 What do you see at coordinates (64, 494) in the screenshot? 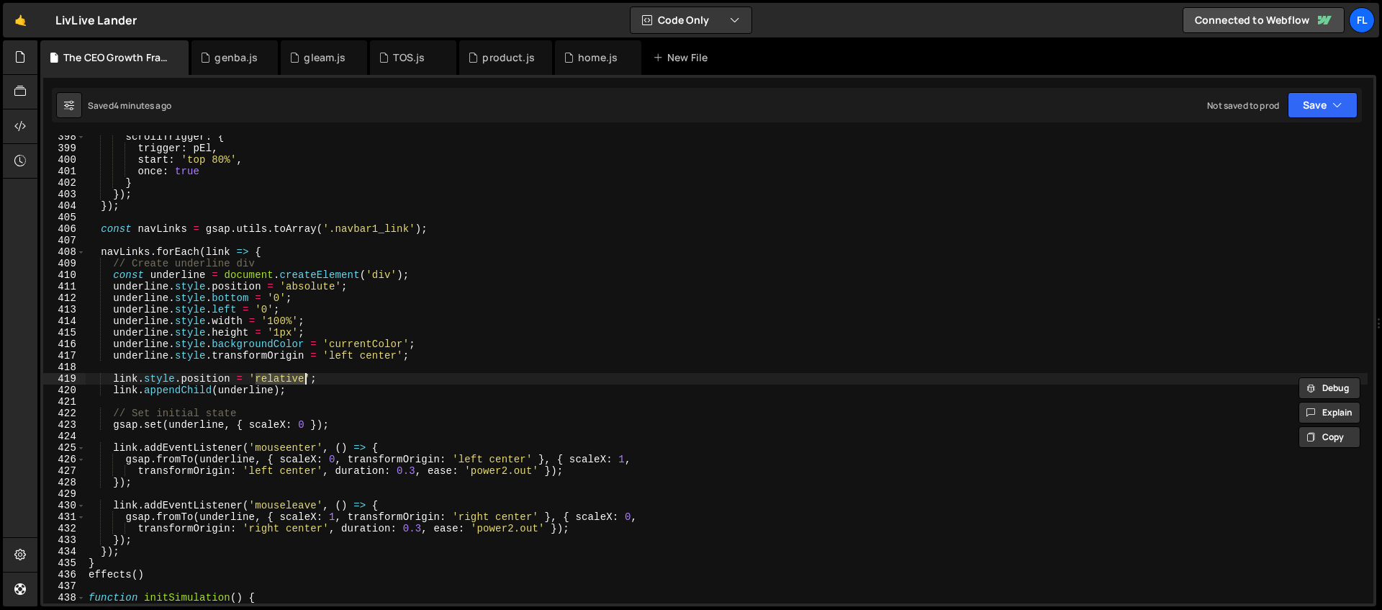
I see `div: 429` at bounding box center [64, 494].